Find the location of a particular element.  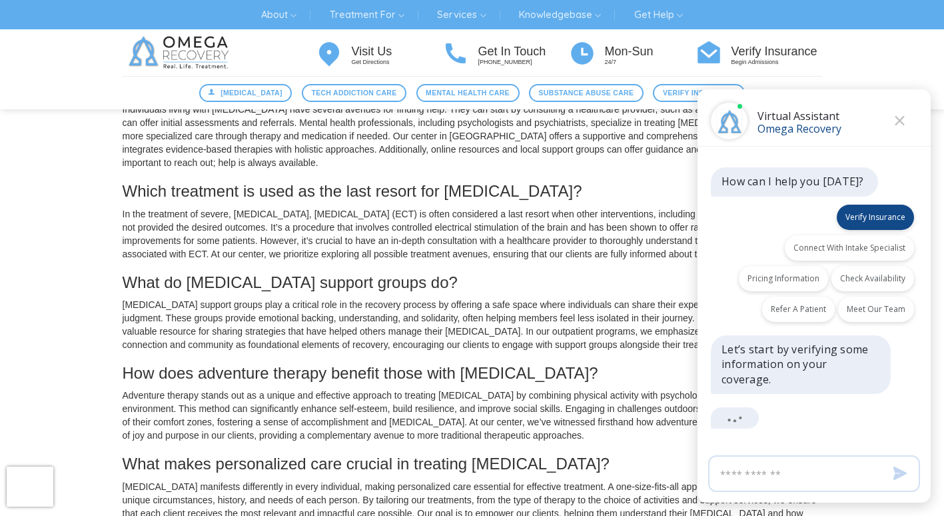

span: Substance Abuse Care is located at coordinates (586, 93).